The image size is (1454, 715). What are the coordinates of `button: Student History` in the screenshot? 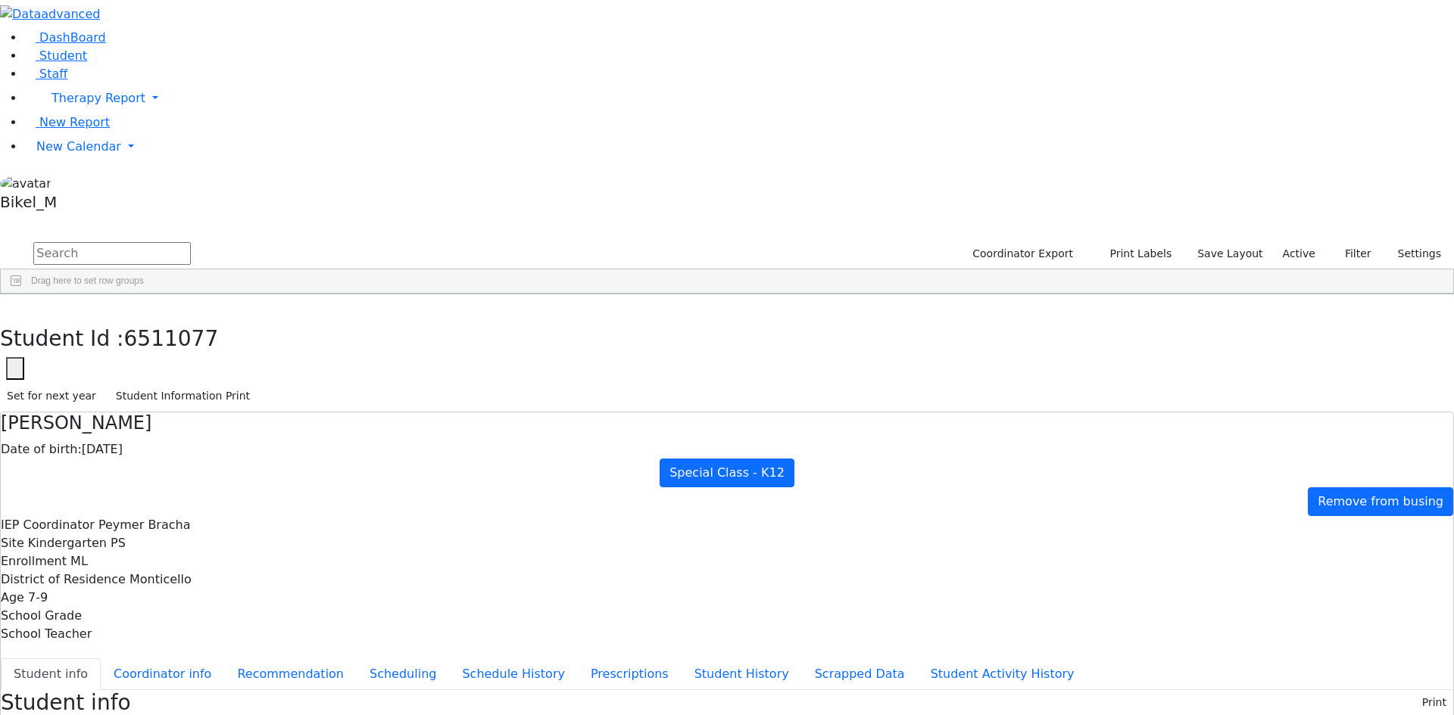 It's located at (741, 675).